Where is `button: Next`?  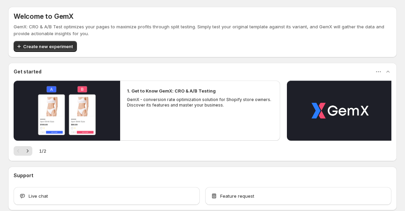
button: Next is located at coordinates (28, 151).